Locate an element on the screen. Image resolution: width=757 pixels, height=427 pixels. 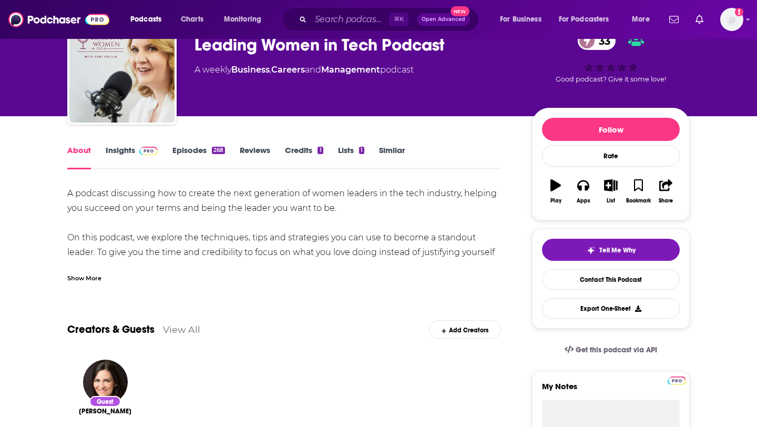
svg: Add a profile image is located at coordinates (739, 12).